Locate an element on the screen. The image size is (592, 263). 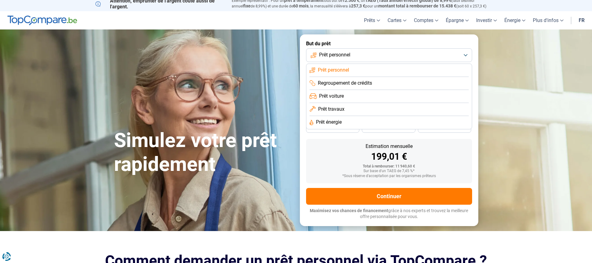
span: Prêt énergie is located at coordinates (329, 122).